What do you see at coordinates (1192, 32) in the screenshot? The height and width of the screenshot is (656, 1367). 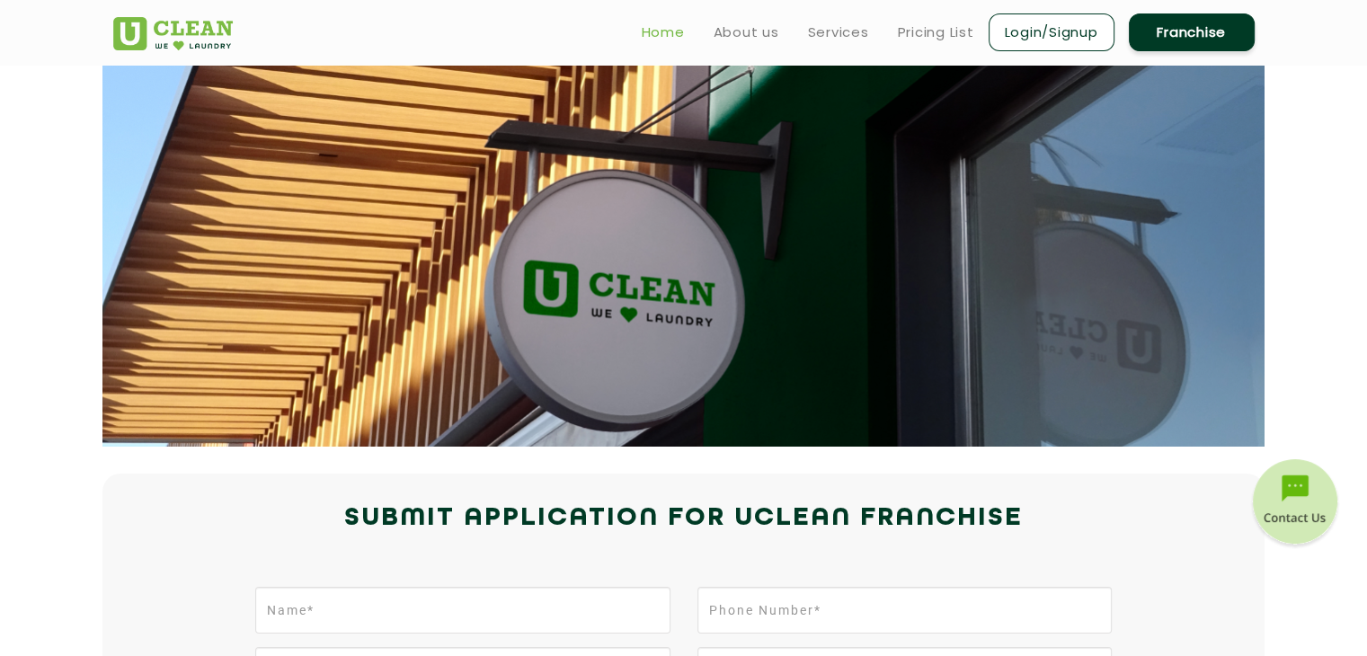 I see `a: Franchise` at bounding box center [1192, 32].